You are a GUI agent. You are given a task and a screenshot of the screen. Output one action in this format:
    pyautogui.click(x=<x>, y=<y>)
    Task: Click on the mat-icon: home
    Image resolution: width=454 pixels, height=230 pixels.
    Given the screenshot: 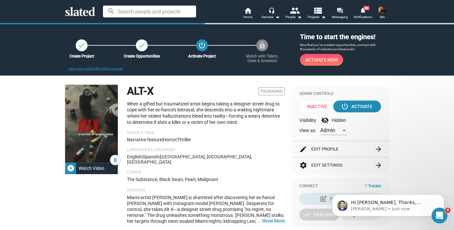 What is the action you would take?
    pyautogui.click(x=247, y=11)
    